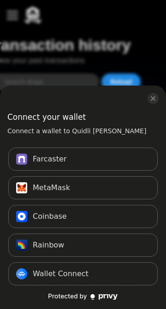 The width and height of the screenshot is (166, 309). What do you see at coordinates (83, 159) in the screenshot?
I see `button: Farcaster` at bounding box center [83, 159].